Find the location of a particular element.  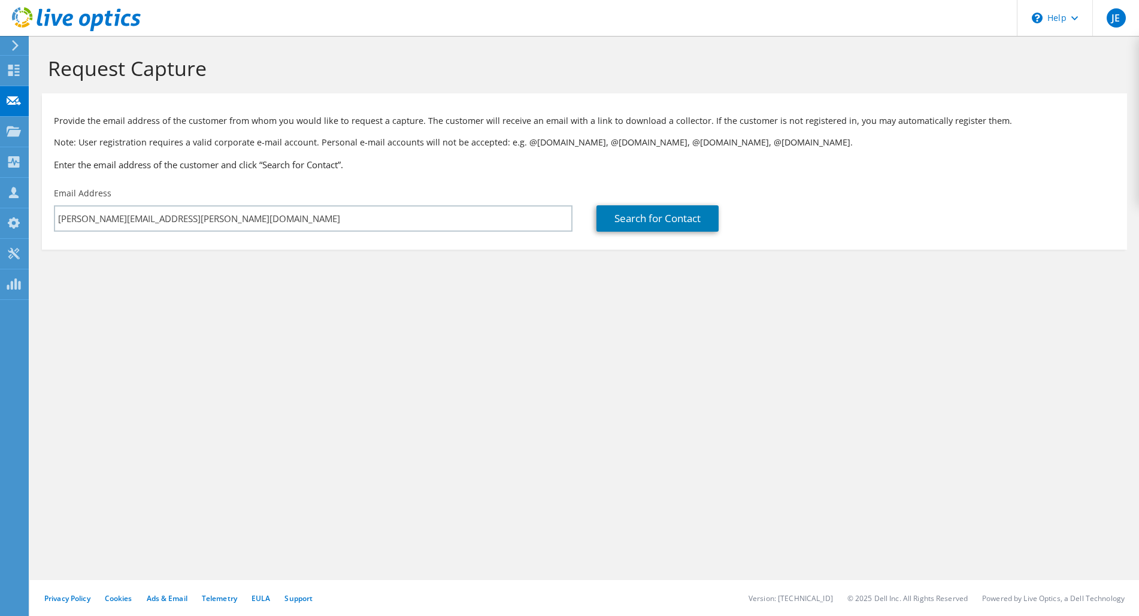

a: EULA is located at coordinates (260, 598).